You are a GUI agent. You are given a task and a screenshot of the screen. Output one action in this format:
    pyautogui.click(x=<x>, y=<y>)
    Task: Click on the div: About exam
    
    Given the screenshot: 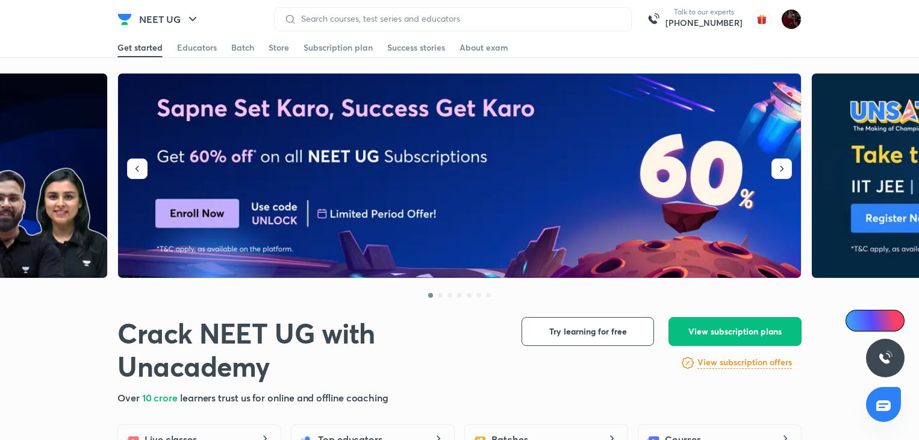 What is the action you would take?
    pyautogui.click(x=484, y=48)
    